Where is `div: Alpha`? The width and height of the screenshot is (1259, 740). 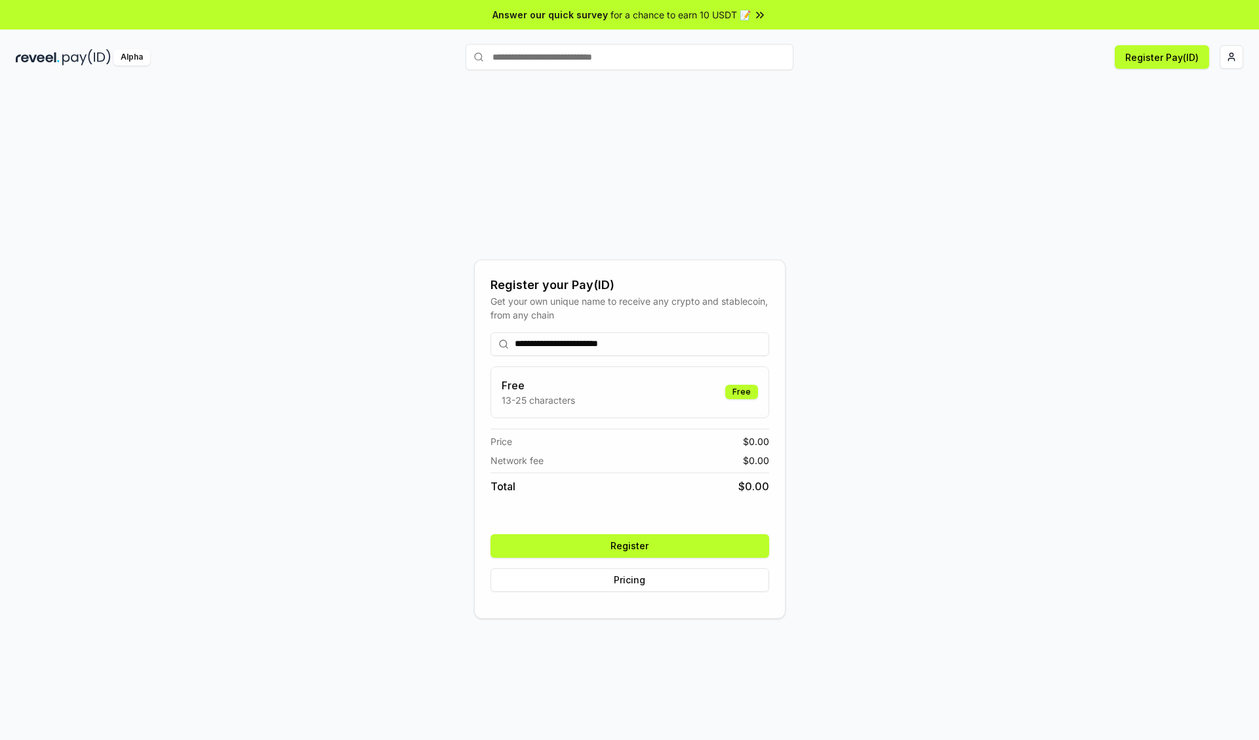 div: Alpha is located at coordinates (132, 57).